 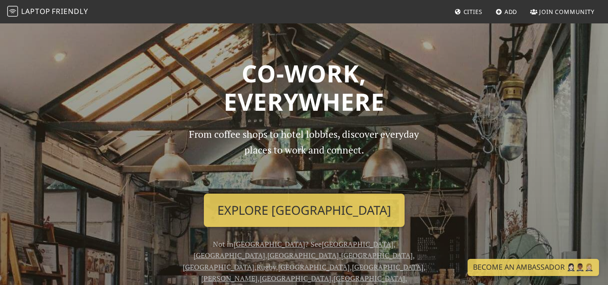 I want to click on span: Add, so click(x=511, y=12).